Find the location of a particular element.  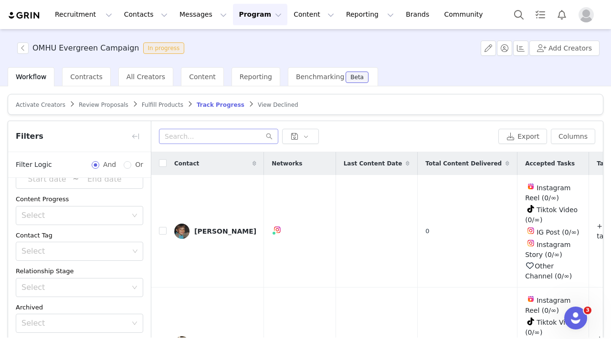

button: Notifications is located at coordinates (562, 14).